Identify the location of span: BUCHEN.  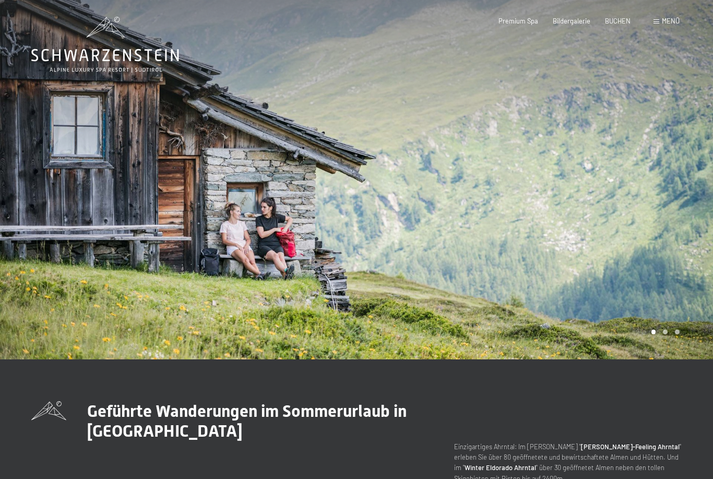
(618, 21).